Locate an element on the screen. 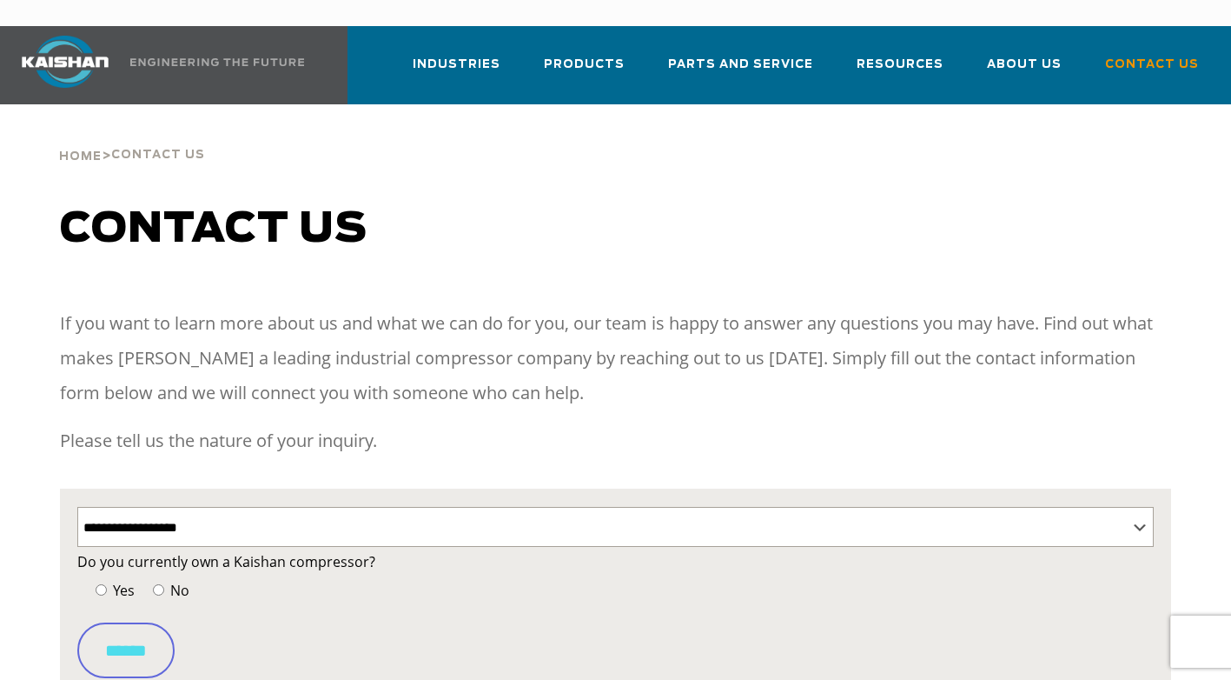 The height and width of the screenshot is (680, 1231). a: Industries is located at coordinates (456, 71).